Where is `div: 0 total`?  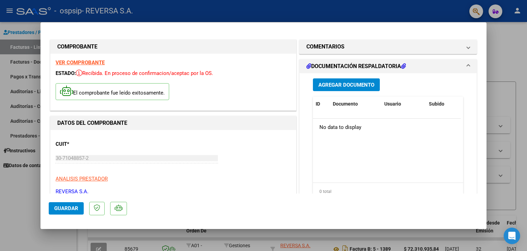 div: 0 total is located at coordinates (388, 191).